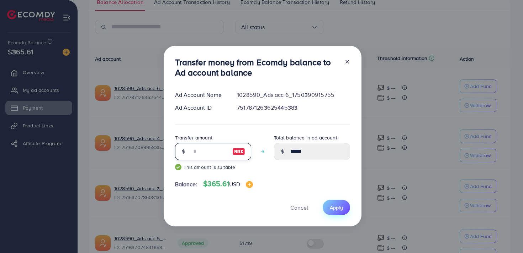  I want to click on label: Transfer amount, so click(193, 138).